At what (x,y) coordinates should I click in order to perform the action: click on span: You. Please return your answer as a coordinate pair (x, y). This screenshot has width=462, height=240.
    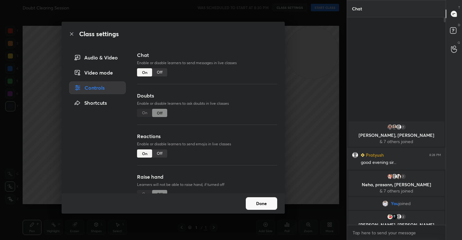
    Looking at the image, I should click on (394, 203).